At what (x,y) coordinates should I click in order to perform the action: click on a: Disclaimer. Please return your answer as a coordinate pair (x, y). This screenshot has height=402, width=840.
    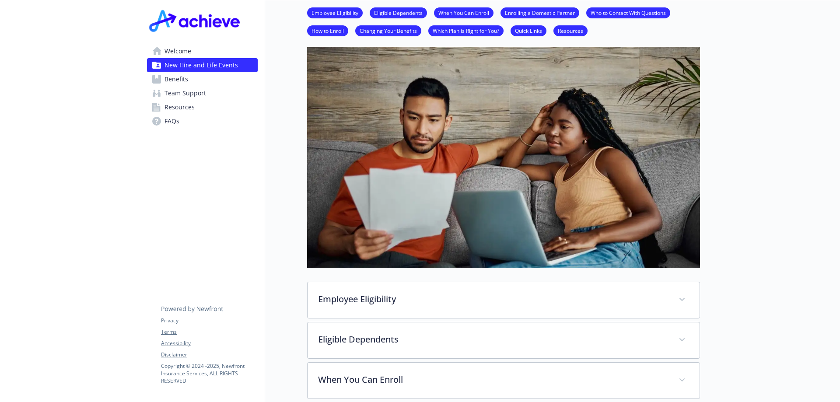
    Looking at the image, I should click on (209, 355).